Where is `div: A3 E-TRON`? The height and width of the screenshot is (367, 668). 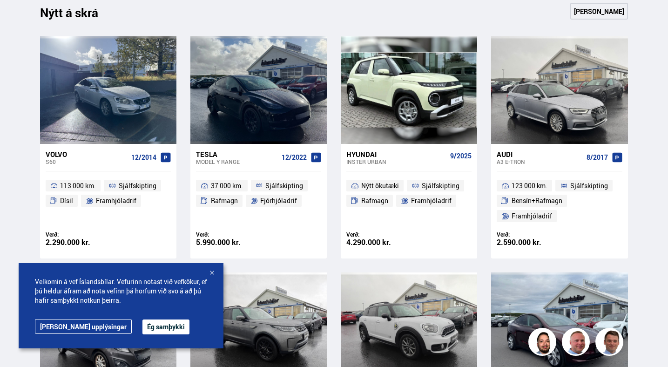 div: A3 E-TRON is located at coordinates (540, 162).